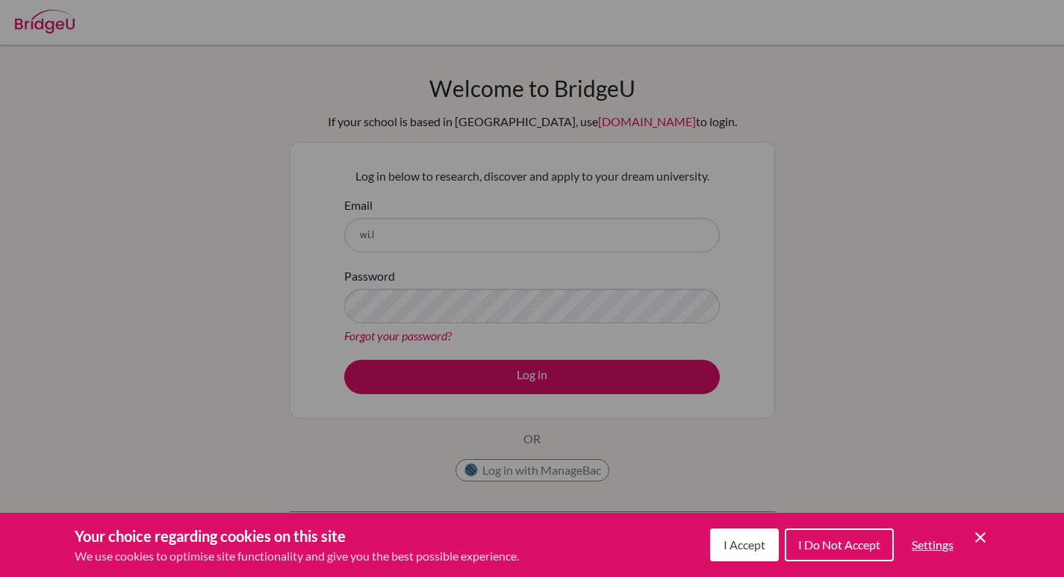 The width and height of the screenshot is (1064, 577). What do you see at coordinates (933, 544) in the screenshot?
I see `span: Settings` at bounding box center [933, 544].